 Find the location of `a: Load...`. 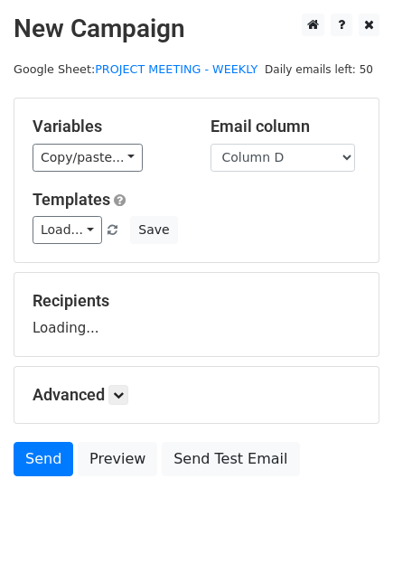

a: Load... is located at coordinates (67, 229).